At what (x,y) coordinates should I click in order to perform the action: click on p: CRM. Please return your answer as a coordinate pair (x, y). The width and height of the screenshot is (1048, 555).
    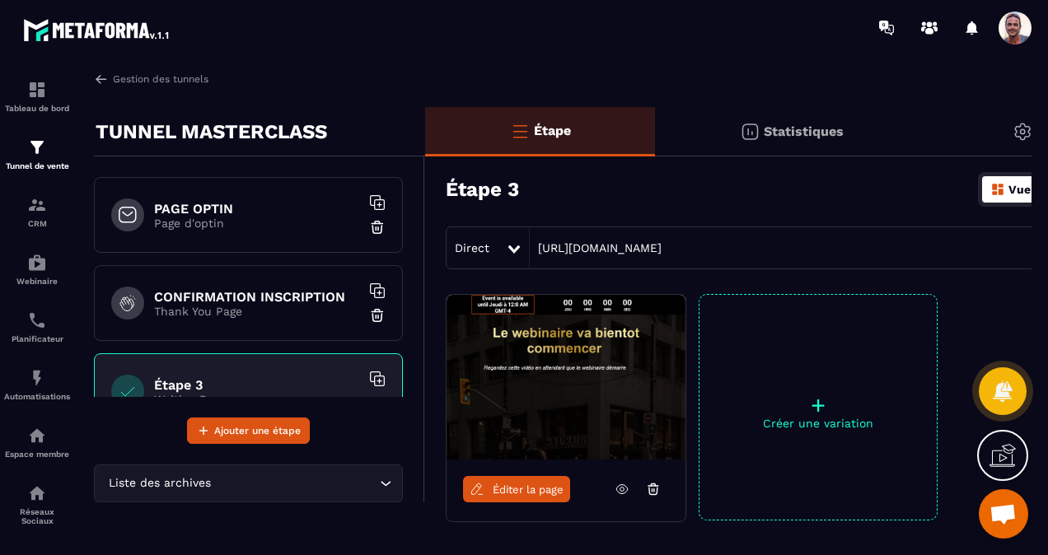
    Looking at the image, I should click on (37, 223).